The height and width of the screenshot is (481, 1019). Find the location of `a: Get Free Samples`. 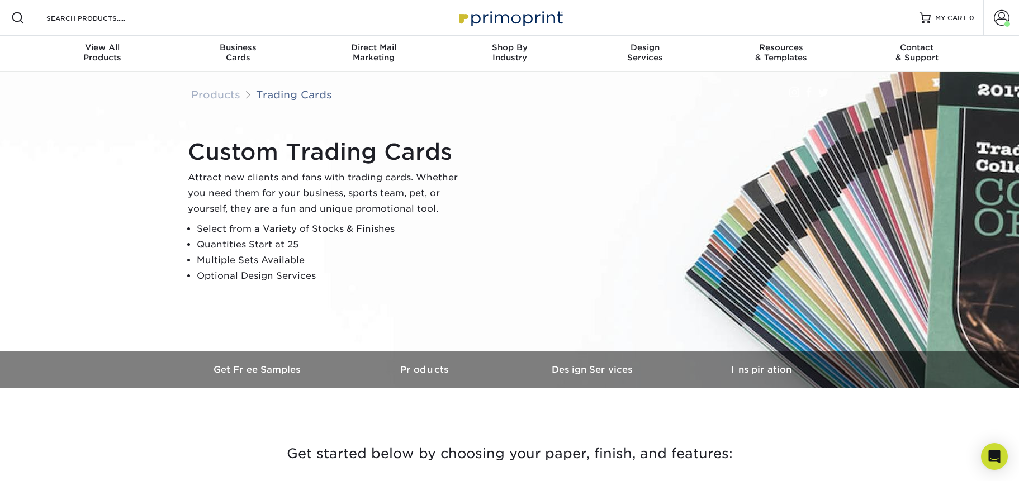

a: Get Free Samples is located at coordinates (258, 369).